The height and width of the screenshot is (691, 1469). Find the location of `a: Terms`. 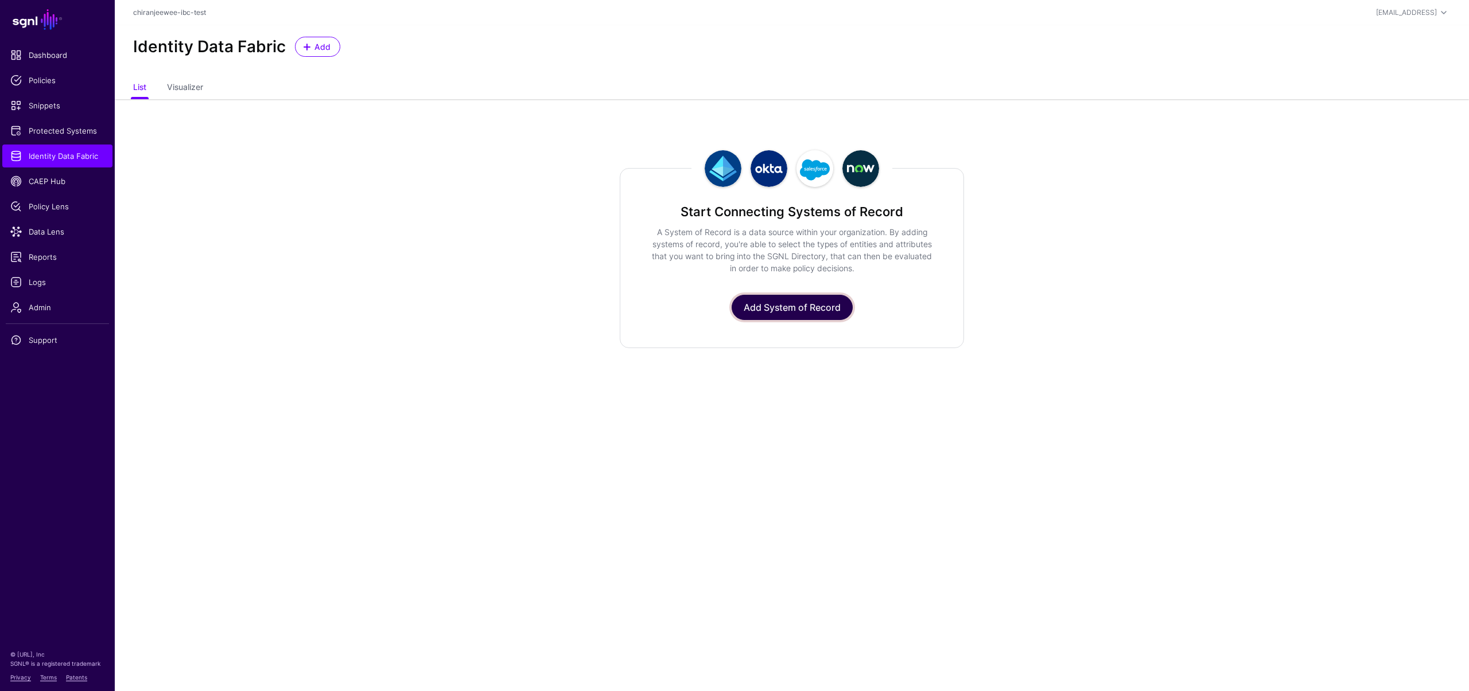

a: Terms is located at coordinates (48, 678).